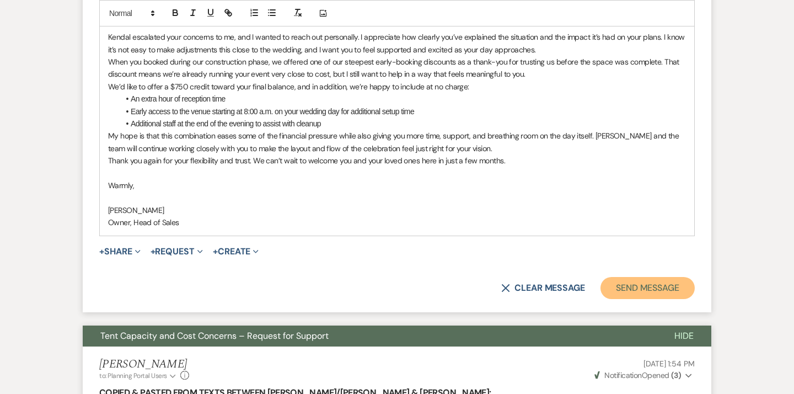 The width and height of the screenshot is (794, 394). What do you see at coordinates (370, 336) in the screenshot?
I see `button: Tent Capacity and Cost Concerns – Request for Support` at bounding box center [370, 336].